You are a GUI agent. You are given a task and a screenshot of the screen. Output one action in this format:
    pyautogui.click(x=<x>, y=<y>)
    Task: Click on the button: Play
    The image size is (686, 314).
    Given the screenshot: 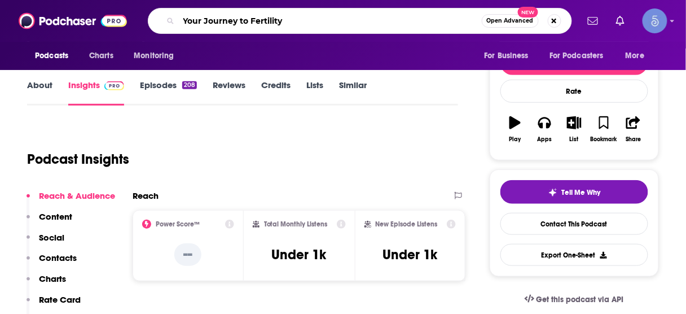 What is the action you would take?
    pyautogui.click(x=515, y=129)
    